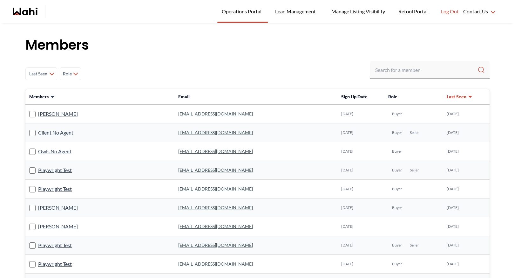 The width and height of the screenshot is (515, 278). I want to click on input: Search input, so click(426, 70).